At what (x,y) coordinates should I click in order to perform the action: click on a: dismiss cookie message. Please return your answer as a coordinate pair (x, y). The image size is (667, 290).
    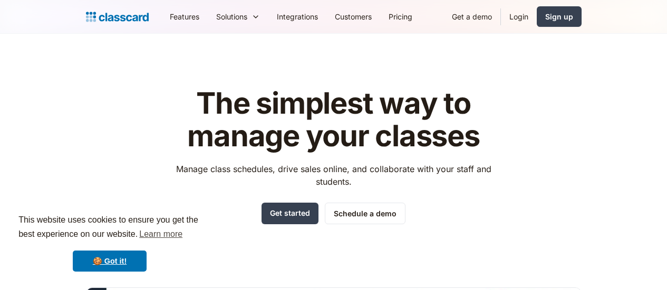
    Looking at the image, I should click on (110, 261).